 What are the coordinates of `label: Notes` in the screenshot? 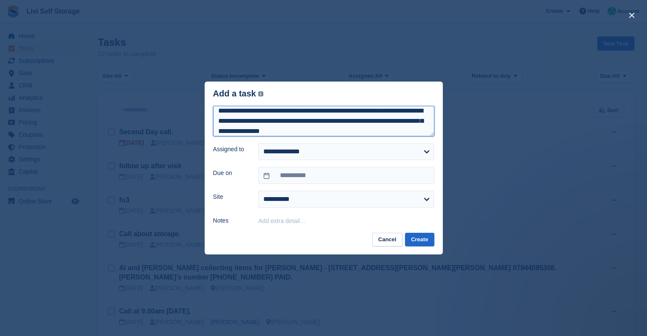 It's located at (230, 221).